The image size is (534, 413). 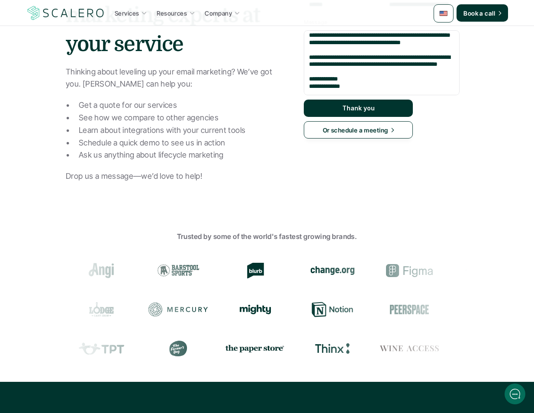 What do you see at coordinates (479, 13) in the screenshot?
I see `p: Book a call` at bounding box center [479, 13].